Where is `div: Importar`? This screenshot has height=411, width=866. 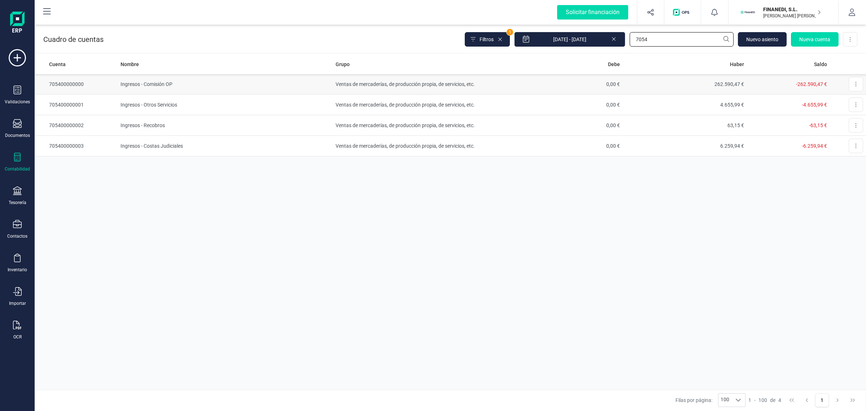 div: Importar is located at coordinates (17, 303).